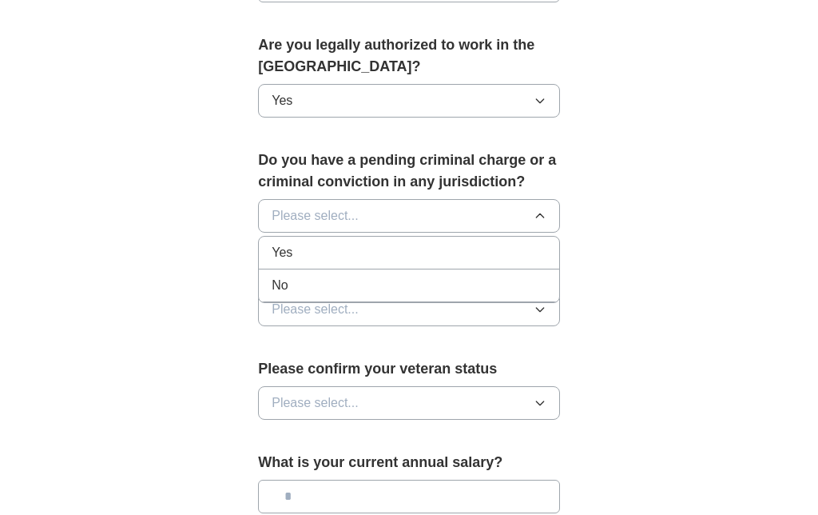  What do you see at coordinates (409, 171) in the screenshot?
I see `label: Do you have a pending criminal charge or a criminal conviction in any jurisdiction?` at bounding box center [409, 171].